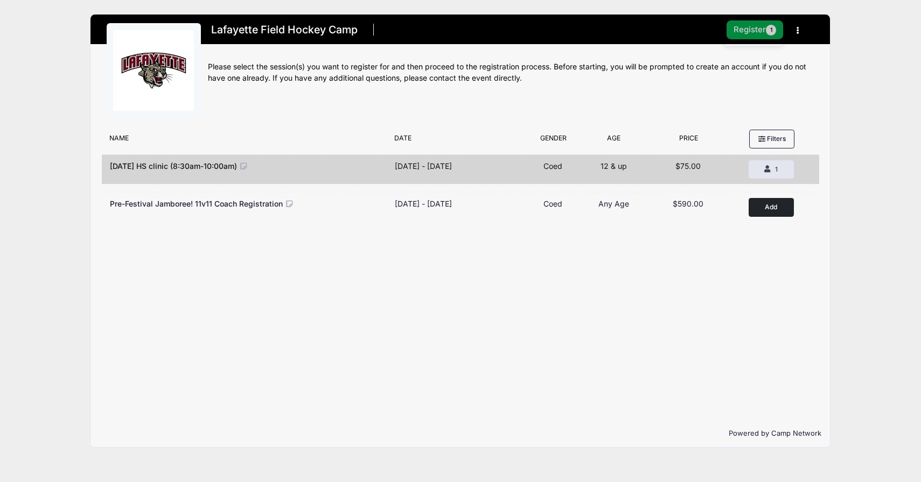 The image size is (921, 482). I want to click on h1: Lafayette Field Hockey Camp, so click(284, 30).